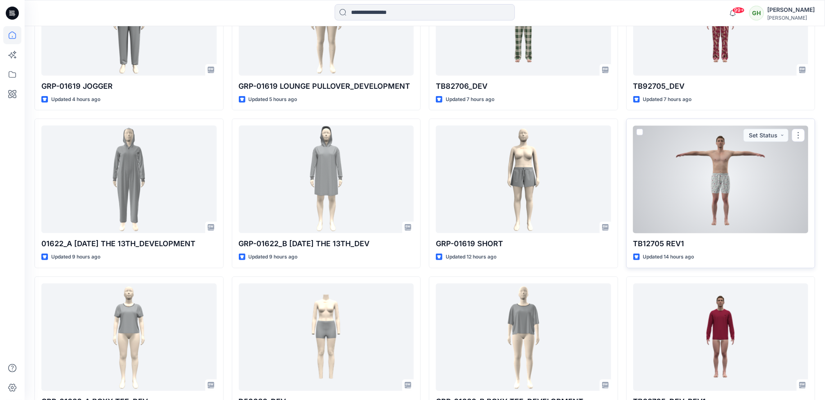 Image resolution: width=825 pixels, height=400 pixels. I want to click on p: Updated 14 hours ago, so click(668, 257).